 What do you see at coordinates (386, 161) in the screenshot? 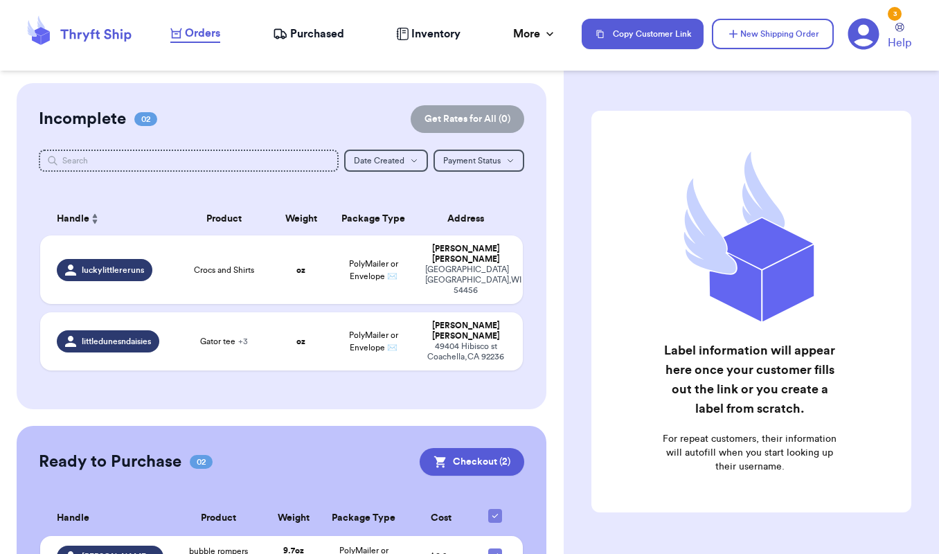
I see `button: Date Created` at bounding box center [386, 161].